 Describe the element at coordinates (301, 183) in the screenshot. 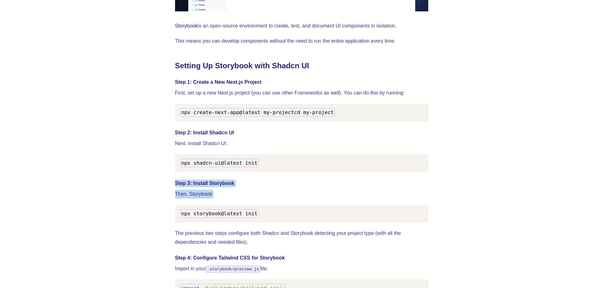

I see `h4: Step 3: Install Storybook` at that location.